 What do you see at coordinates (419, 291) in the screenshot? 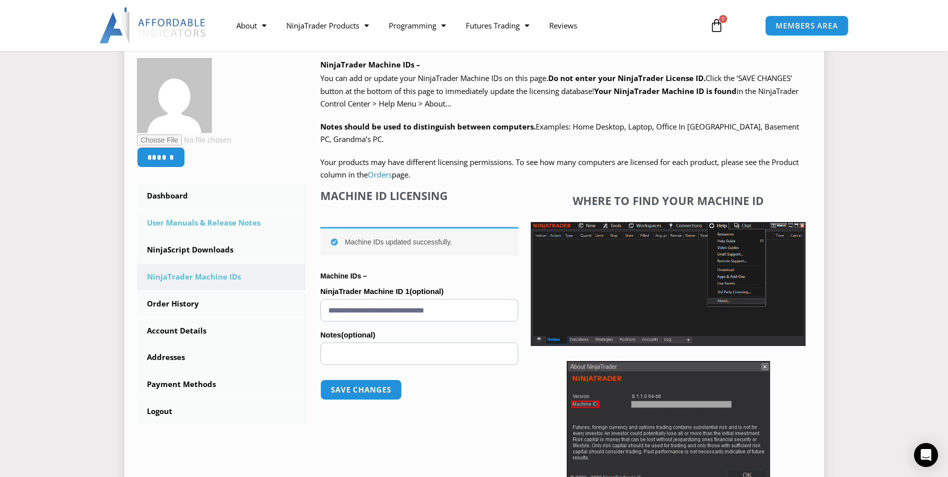
I see `label: NinjaTrader Machine ID 1` at bounding box center [419, 291].